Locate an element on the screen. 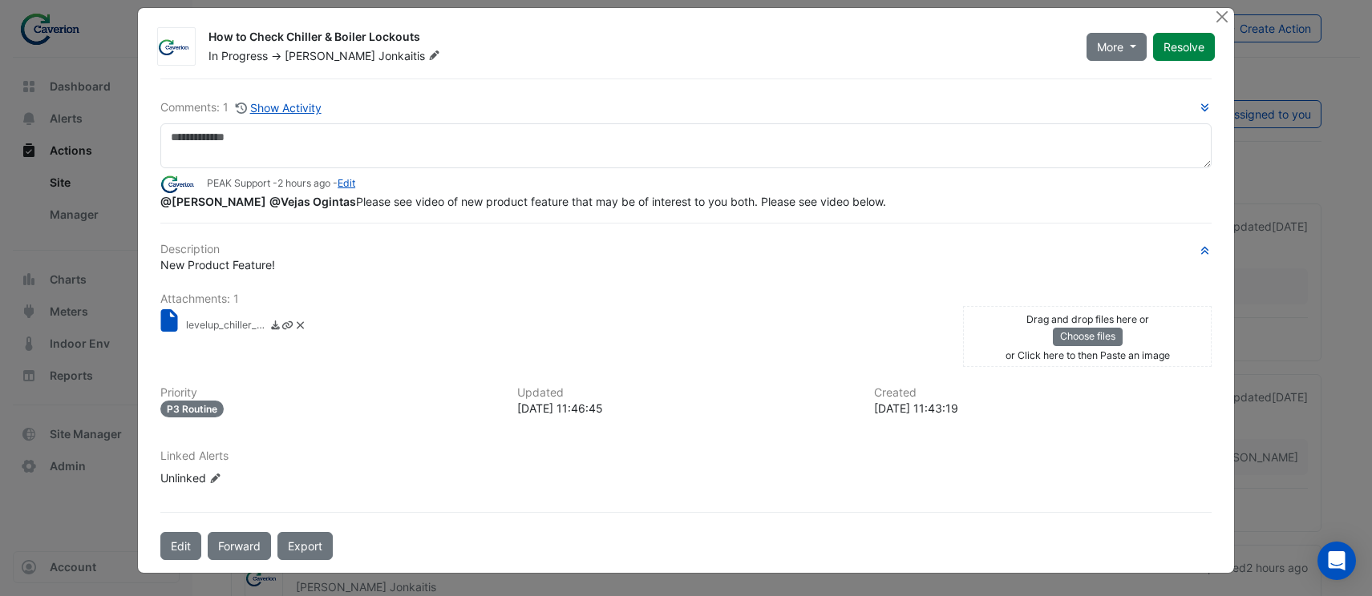 This screenshot has width=1372, height=596. h6: Updated is located at coordinates (685, 393).